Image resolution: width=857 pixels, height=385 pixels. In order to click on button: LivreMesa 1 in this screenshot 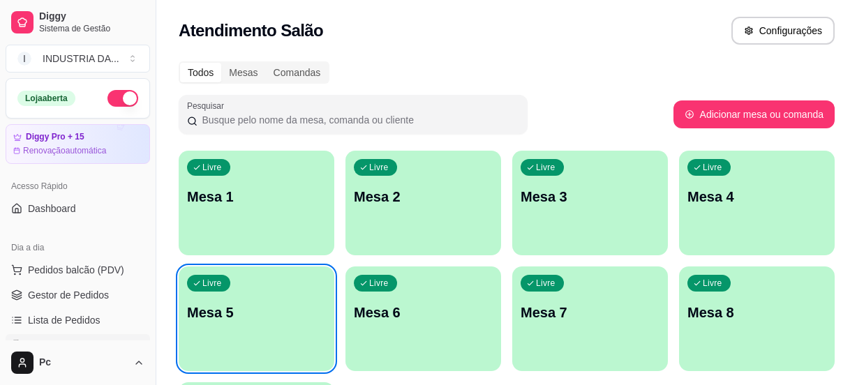, I will do `click(256, 203)`.